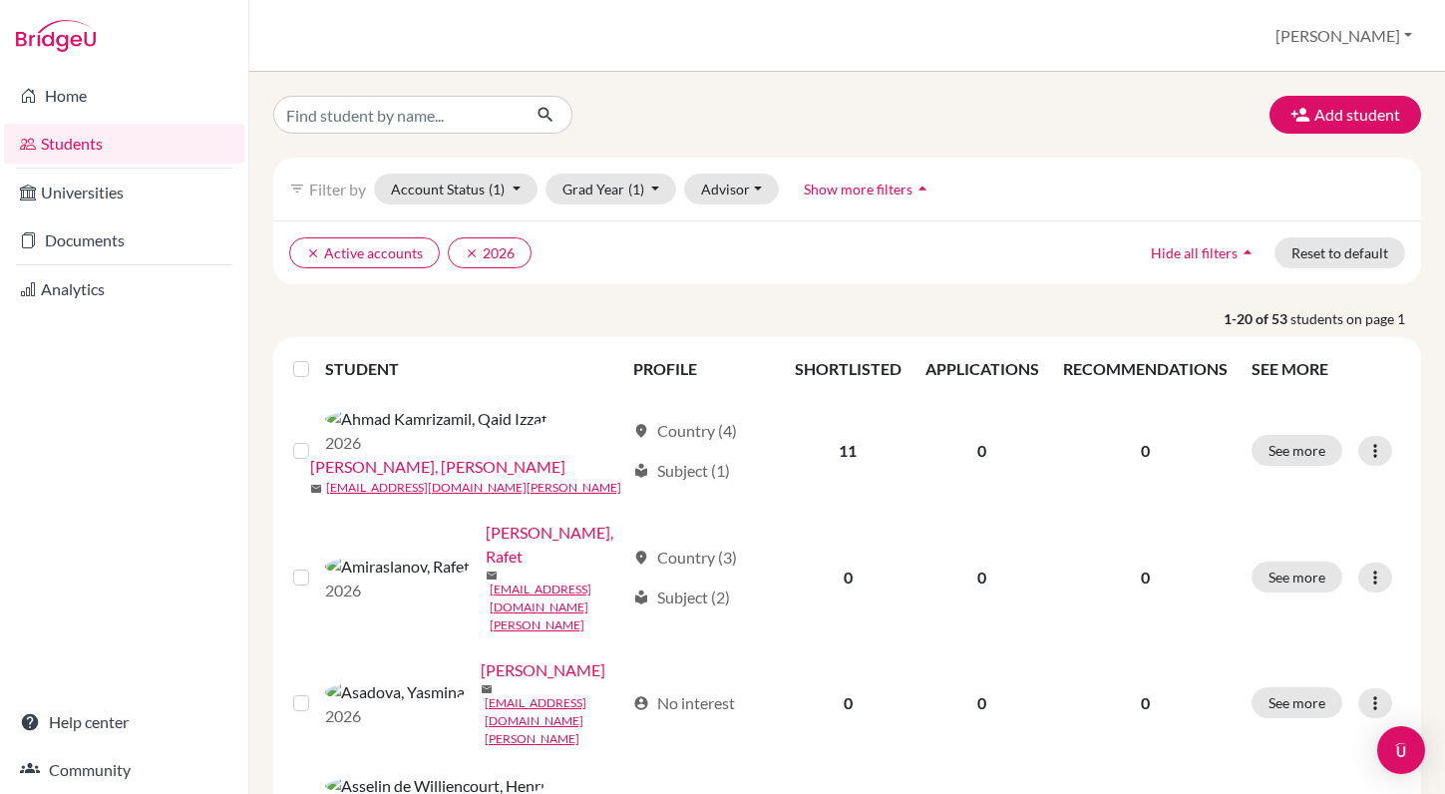  Describe the element at coordinates (1256, 318) in the screenshot. I see `strong: 1-20 of 53` at that location.